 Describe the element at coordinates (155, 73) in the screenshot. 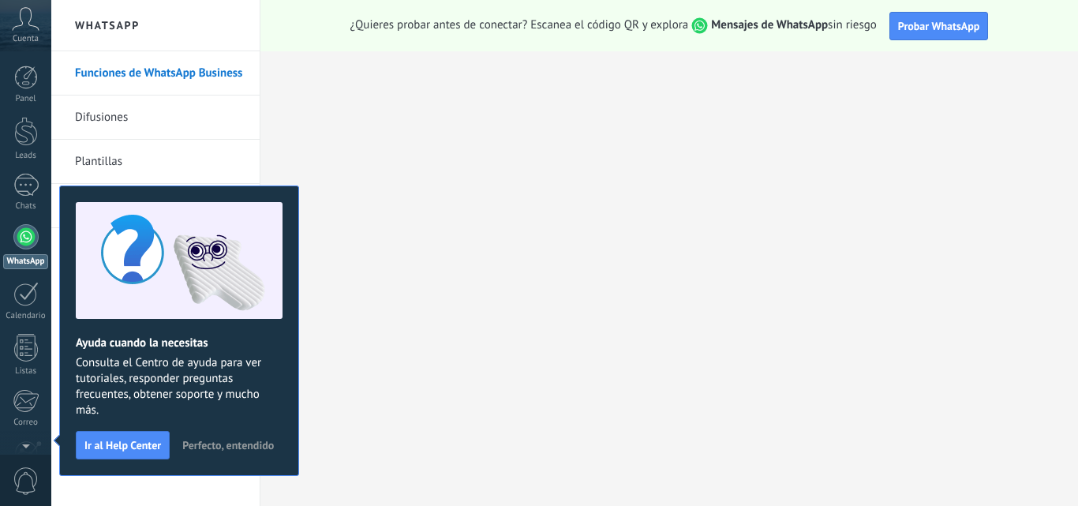

I see `li: Funciones de WhatsApp Business` at that location.